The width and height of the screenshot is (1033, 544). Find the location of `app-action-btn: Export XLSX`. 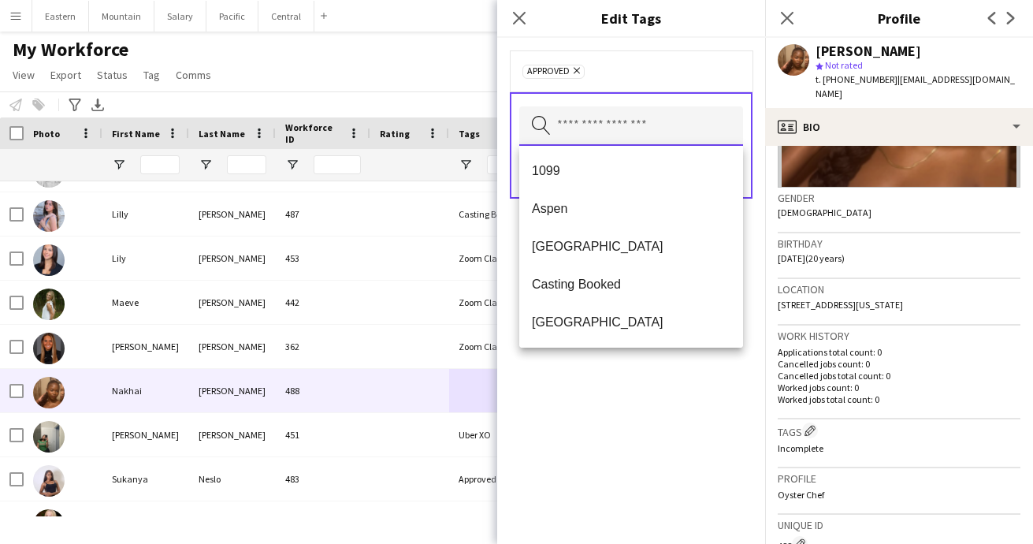

app-action-btn: Export XLSX is located at coordinates (98, 105).